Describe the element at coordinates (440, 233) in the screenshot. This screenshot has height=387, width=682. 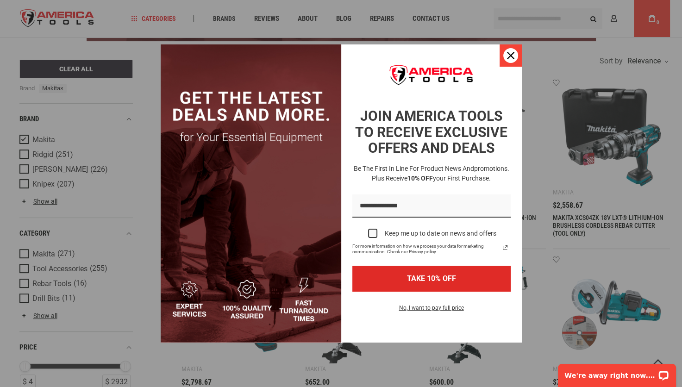
I see `div: Keep me up to date on news and offers` at that location.